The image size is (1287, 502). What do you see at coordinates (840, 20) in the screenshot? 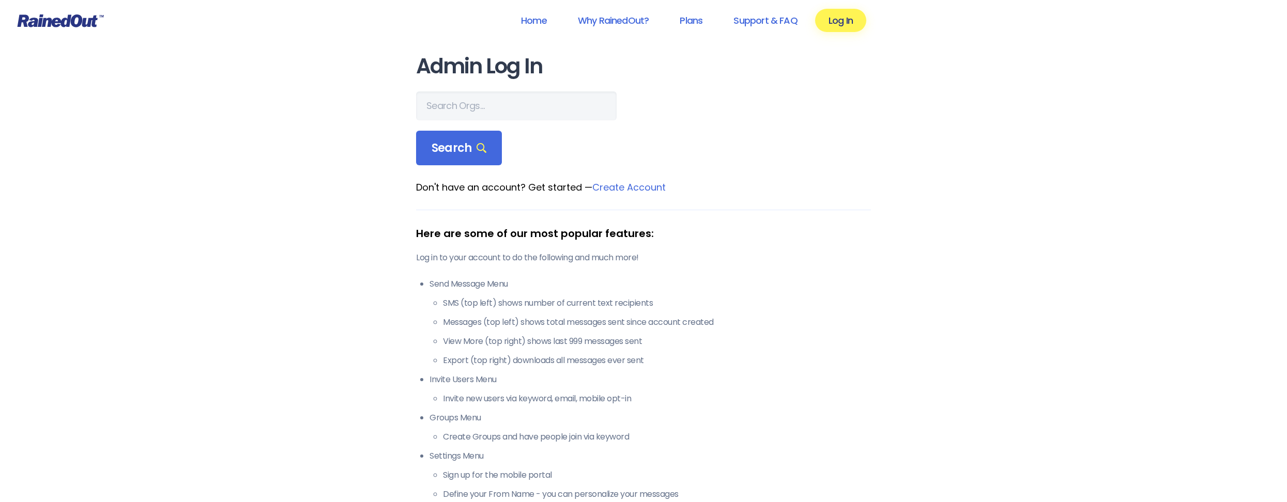
I see `a: Log In` at bounding box center [840, 20].